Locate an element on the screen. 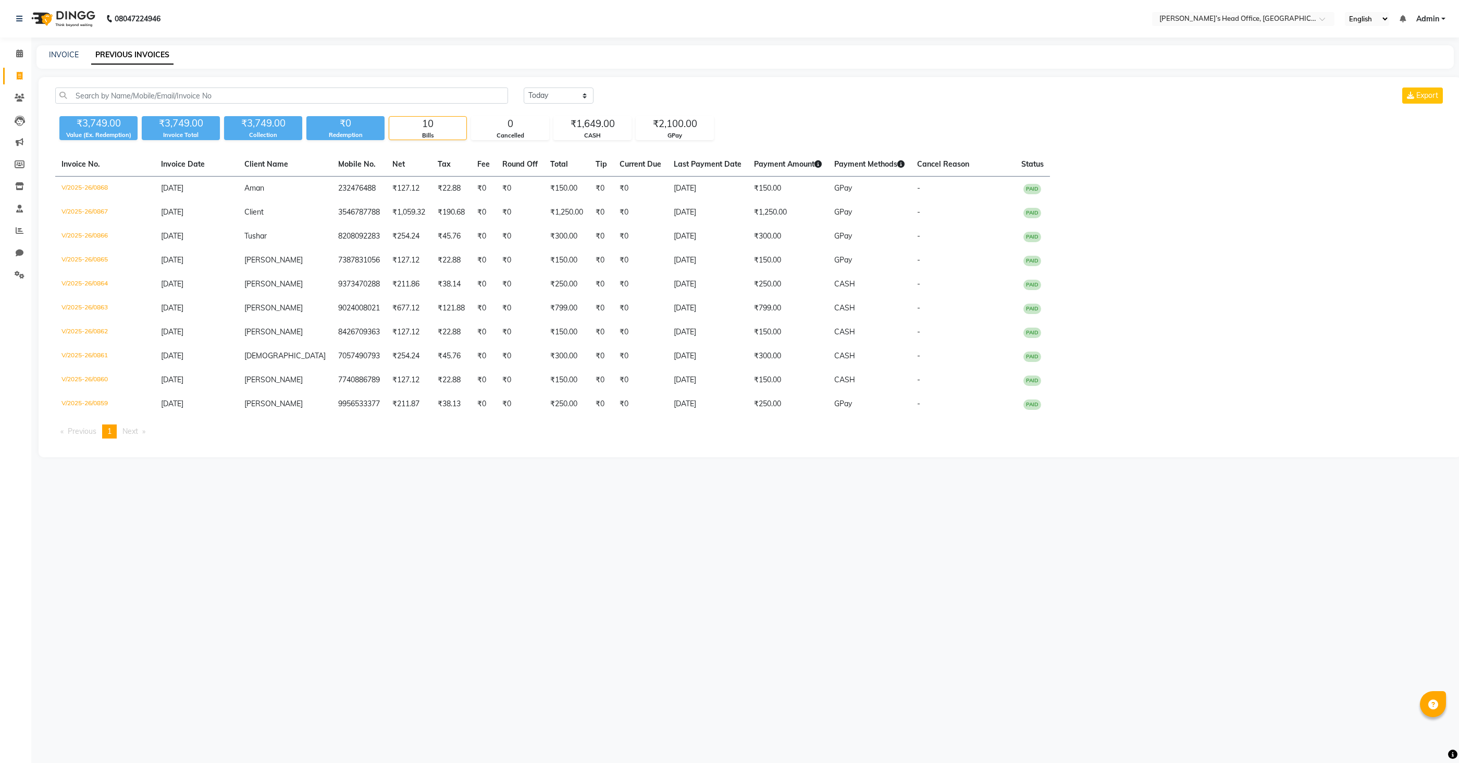  td: 8426709363 is located at coordinates (359, 332).